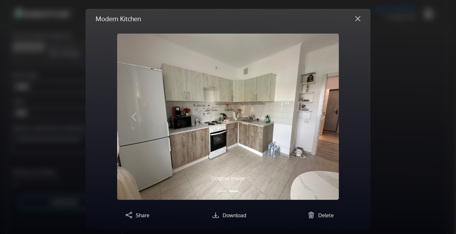 This screenshot has width=456, height=234. What do you see at coordinates (136, 215) in the screenshot?
I see `a: Share` at bounding box center [136, 215].